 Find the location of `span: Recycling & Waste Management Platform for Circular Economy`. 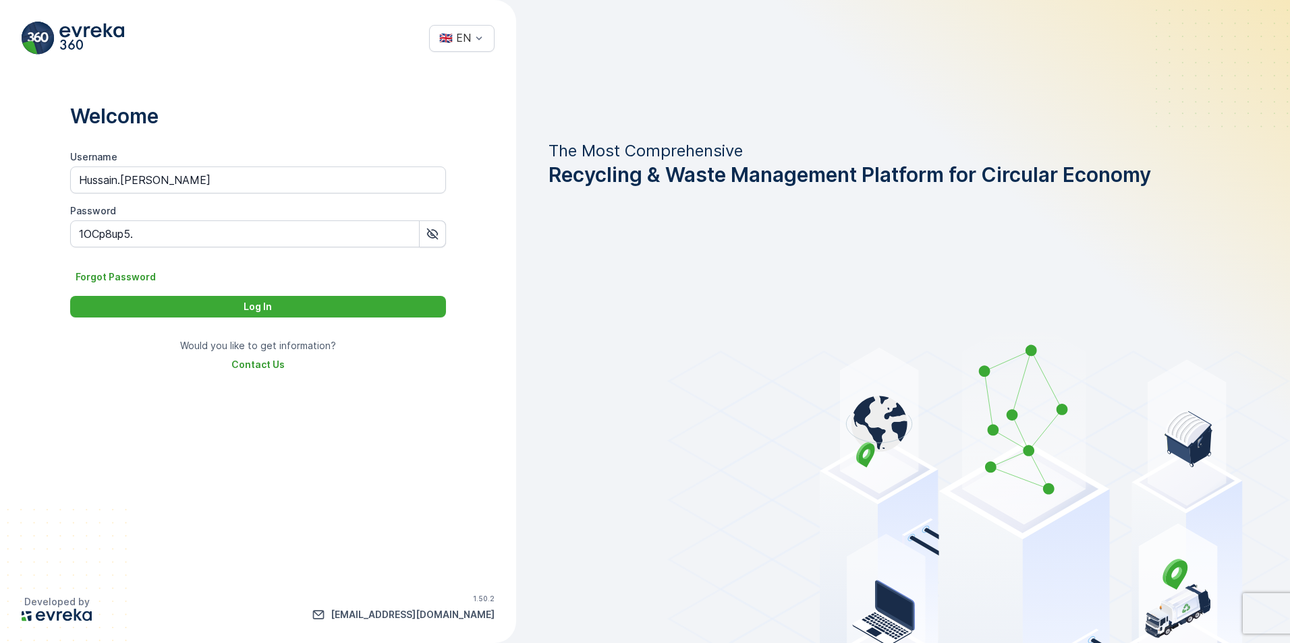

span: Recycling & Waste Management Platform for Circular Economy is located at coordinates (849, 175).